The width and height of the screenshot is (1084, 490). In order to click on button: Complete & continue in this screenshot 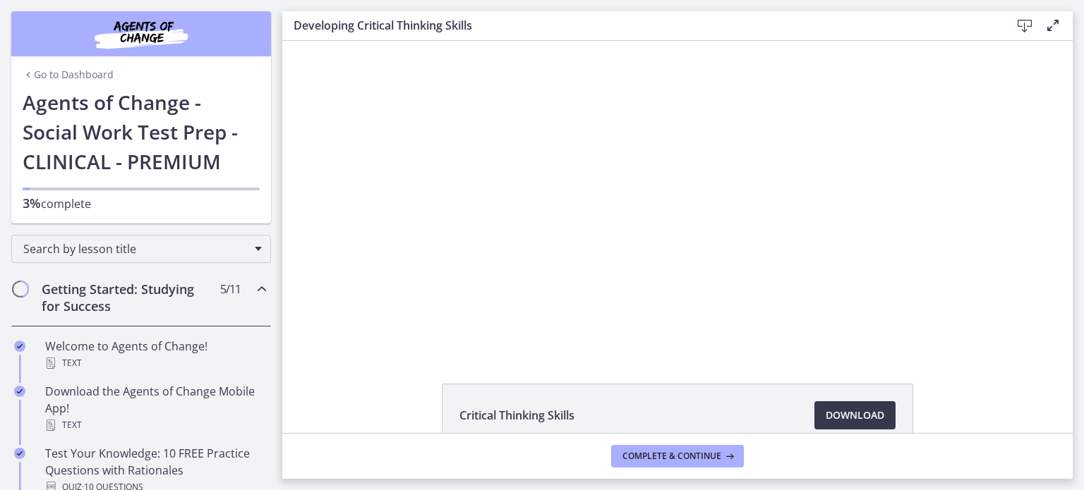, I will do `click(677, 457)`.